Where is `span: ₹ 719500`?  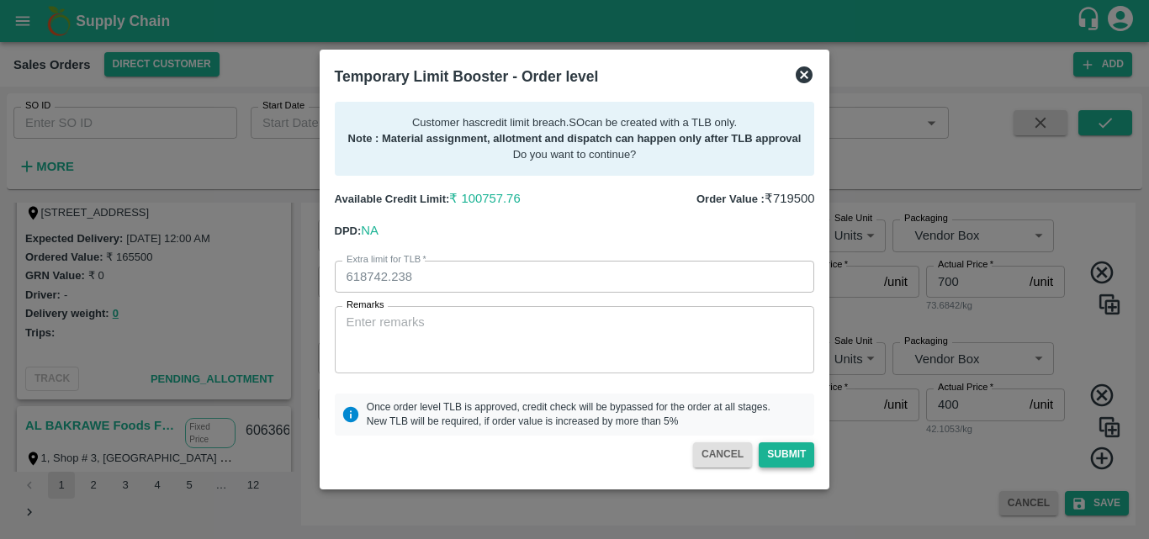
span: ₹ 719500 is located at coordinates (790, 199).